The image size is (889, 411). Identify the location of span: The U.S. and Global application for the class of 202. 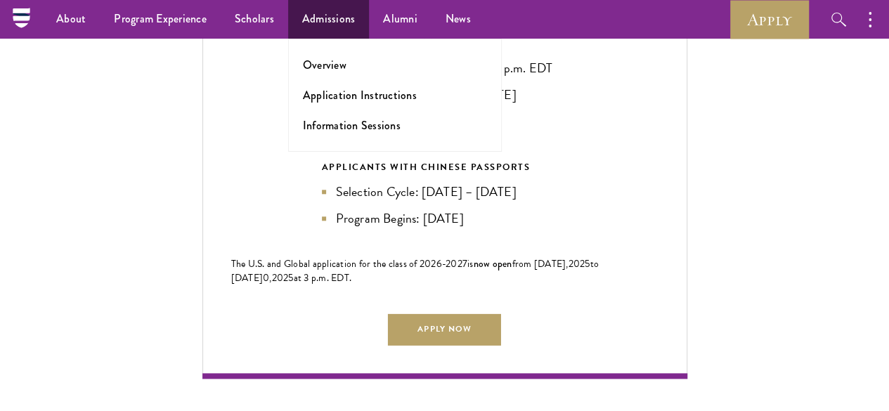
(334, 263).